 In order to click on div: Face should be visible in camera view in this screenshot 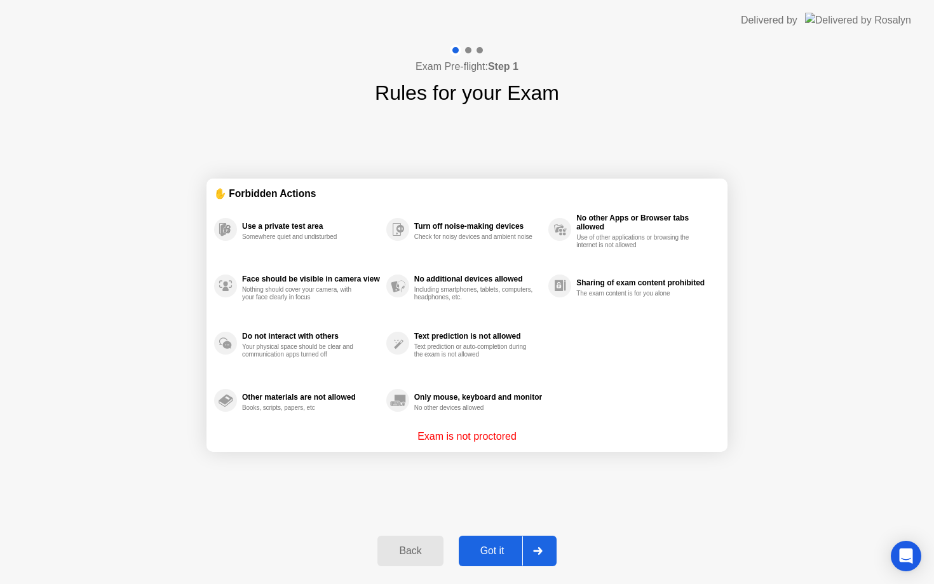, I will do `click(311, 279)`.